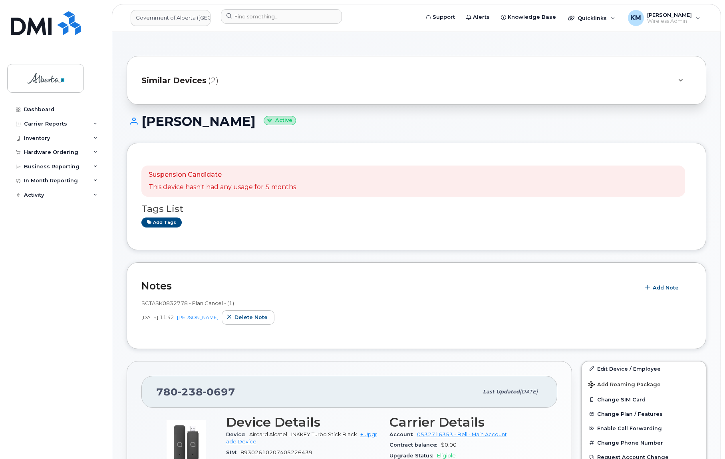  I want to click on span: Change Plan / Features, so click(630, 413).